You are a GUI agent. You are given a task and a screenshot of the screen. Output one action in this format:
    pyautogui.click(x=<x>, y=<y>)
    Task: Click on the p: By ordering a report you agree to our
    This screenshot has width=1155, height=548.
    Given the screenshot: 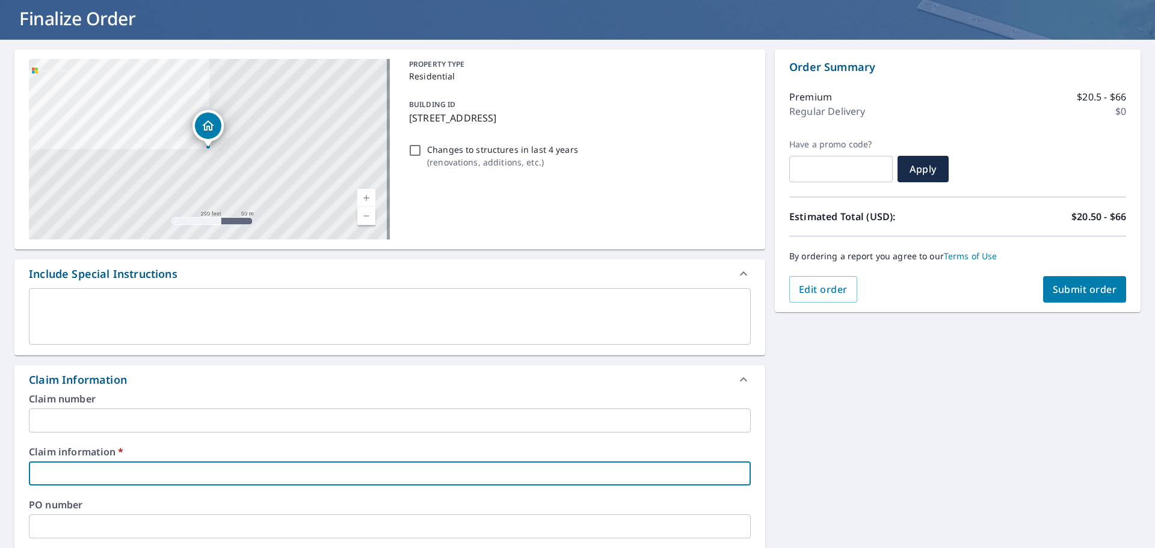 What is the action you would take?
    pyautogui.click(x=958, y=256)
    